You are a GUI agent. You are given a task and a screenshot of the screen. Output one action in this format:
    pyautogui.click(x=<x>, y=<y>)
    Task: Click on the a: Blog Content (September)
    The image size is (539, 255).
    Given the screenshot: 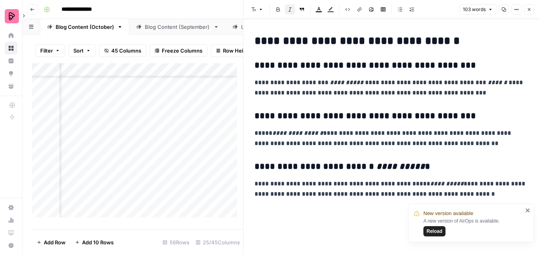 What is the action you would take?
    pyautogui.click(x=178, y=27)
    